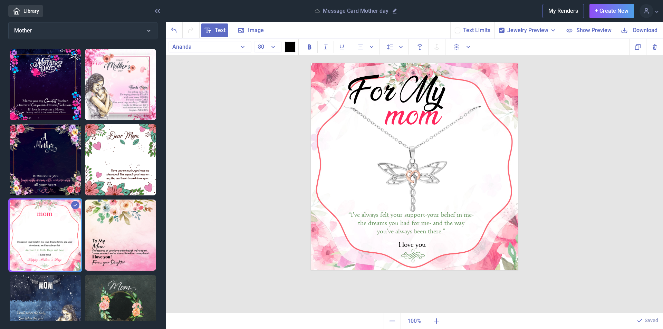 The height and width of the screenshot is (329, 663). What do you see at coordinates (637, 47) in the screenshot?
I see `button: Copy` at bounding box center [637, 47].